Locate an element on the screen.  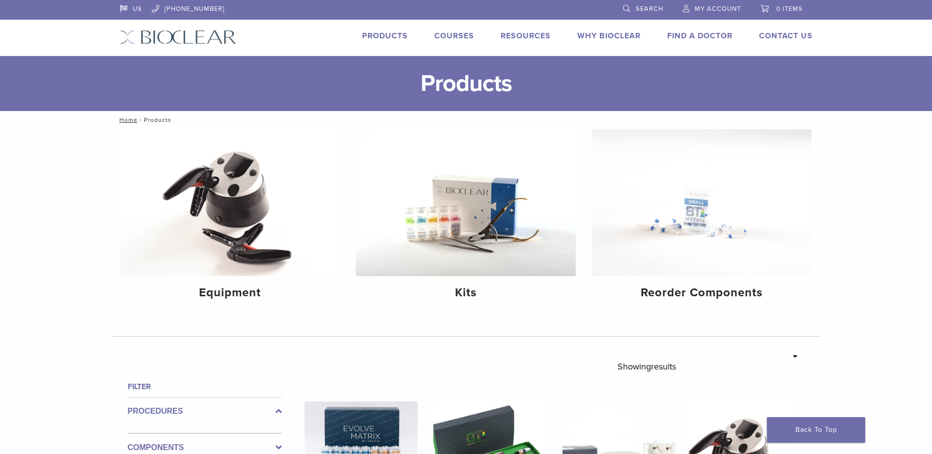
a: Why Bioclear is located at coordinates (609, 36).